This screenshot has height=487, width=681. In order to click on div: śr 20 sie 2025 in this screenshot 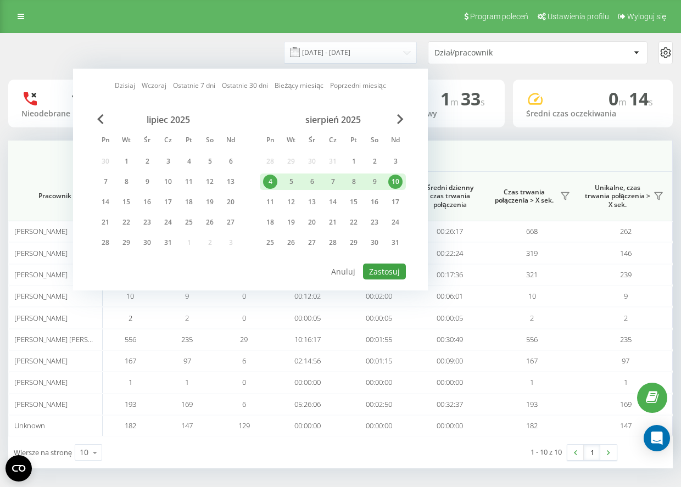, I will do `click(312, 222)`.